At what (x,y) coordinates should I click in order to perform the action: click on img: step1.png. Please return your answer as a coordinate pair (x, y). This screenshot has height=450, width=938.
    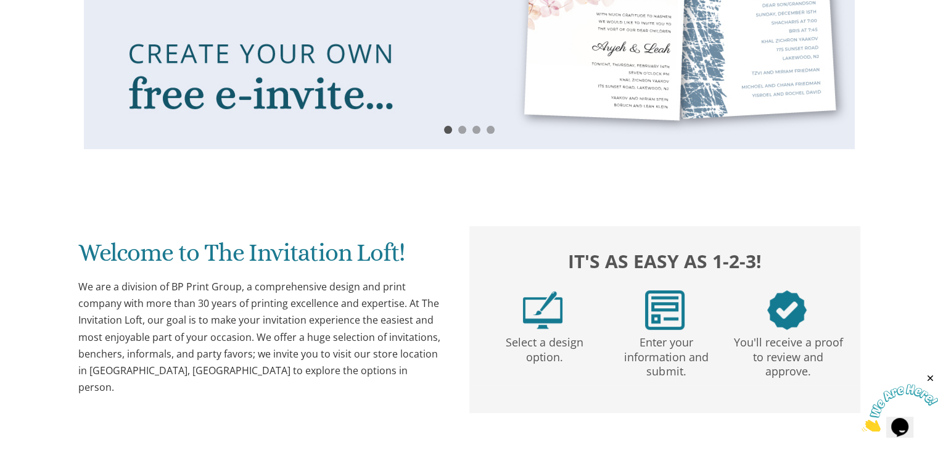
    Looking at the image, I should click on (543, 310).